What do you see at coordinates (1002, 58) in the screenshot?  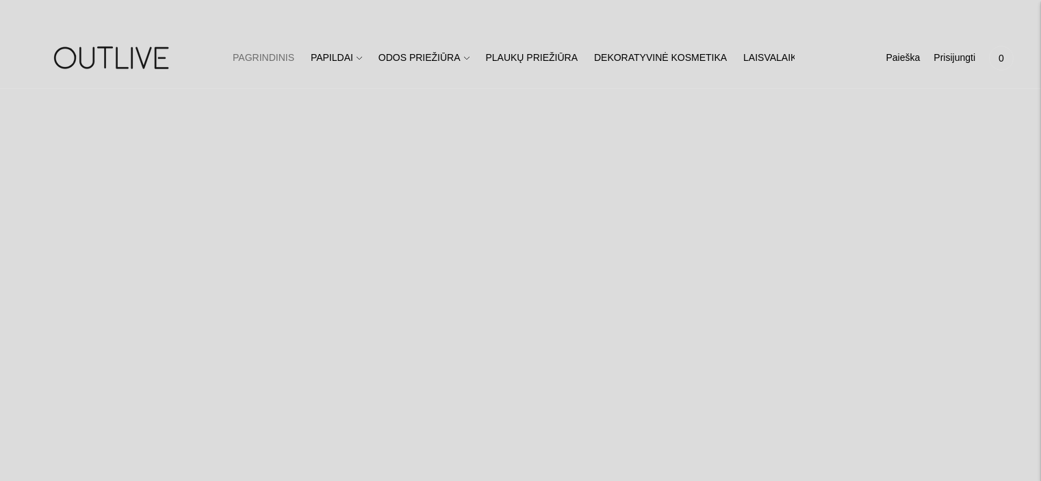 I see `a: 0` at bounding box center [1002, 58].